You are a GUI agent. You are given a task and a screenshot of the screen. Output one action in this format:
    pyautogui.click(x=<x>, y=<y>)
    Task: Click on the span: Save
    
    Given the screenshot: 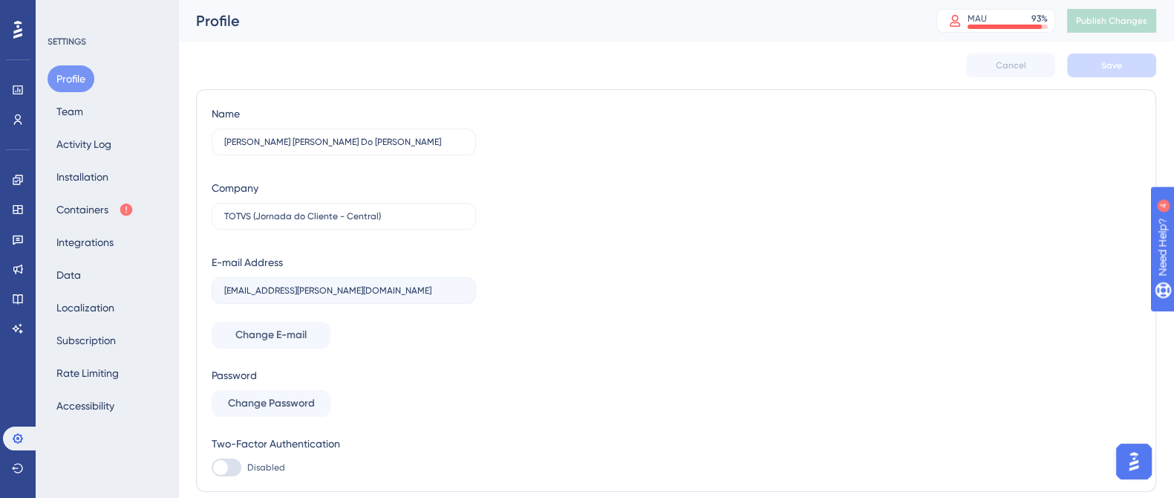 What is the action you would take?
    pyautogui.click(x=1112, y=65)
    